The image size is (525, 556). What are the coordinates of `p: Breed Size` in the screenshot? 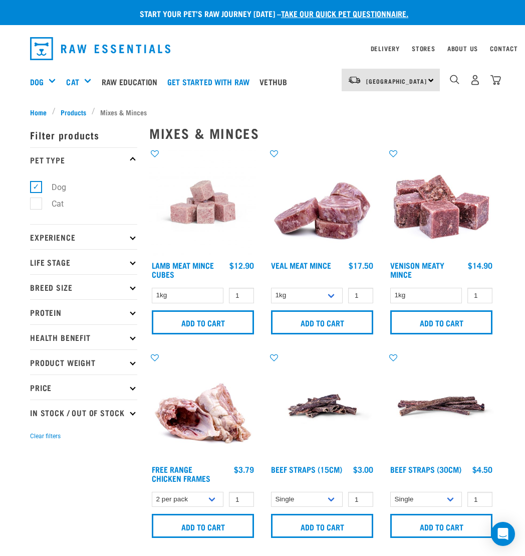 It's located at (84, 287).